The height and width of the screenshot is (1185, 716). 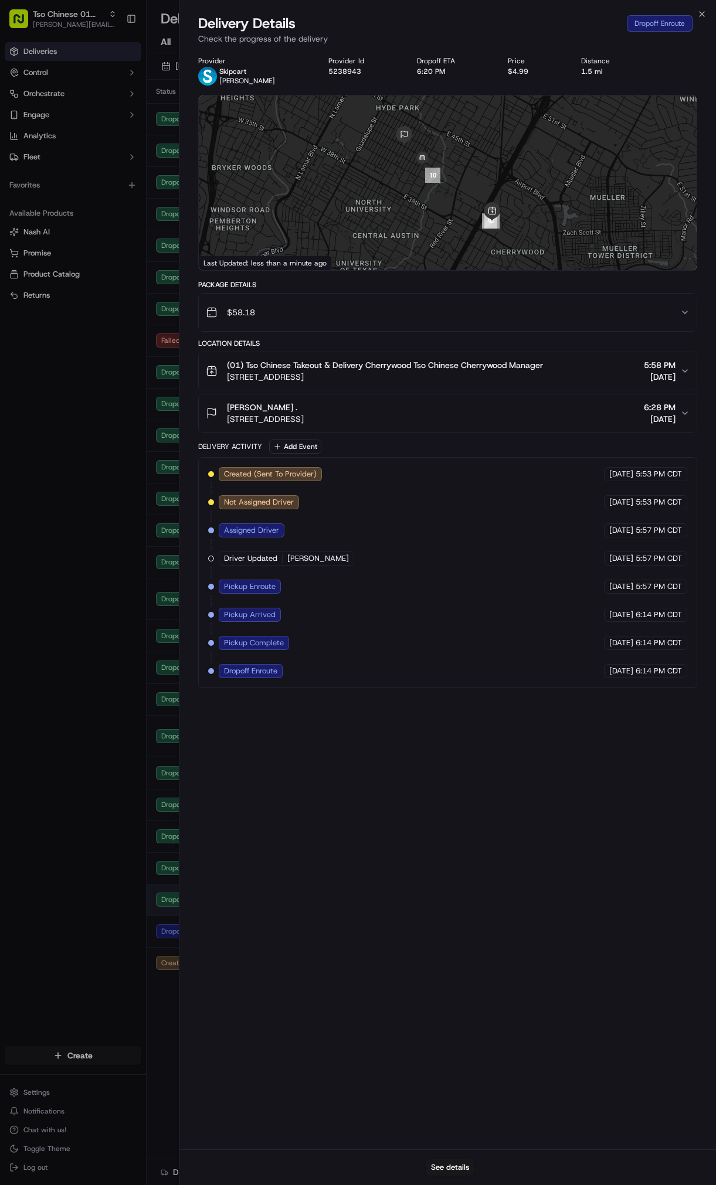 What do you see at coordinates (112, 295) in the screenshot?
I see `a: Powered byPylon` at bounding box center [112, 295].